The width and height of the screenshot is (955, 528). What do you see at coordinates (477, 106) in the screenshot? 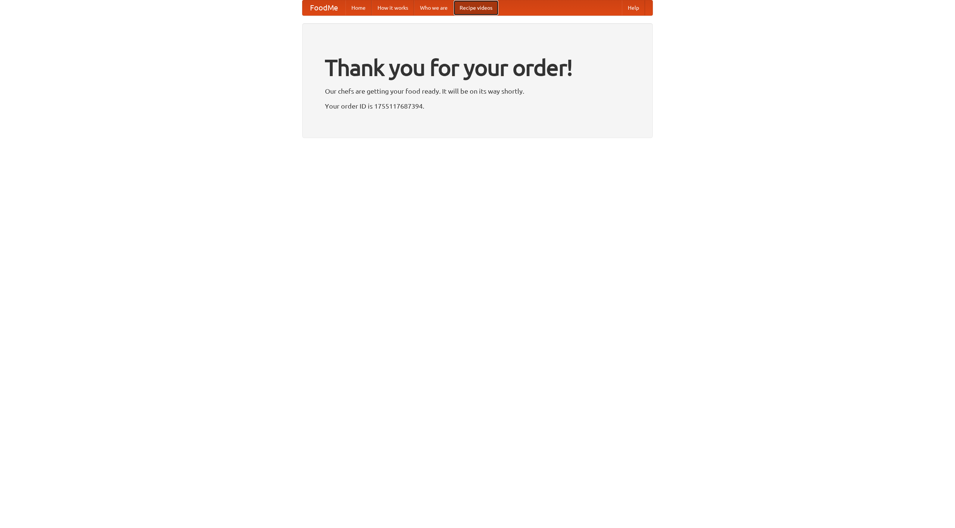
I see `p: Your order ID is 1755117687394.` at bounding box center [477, 106].